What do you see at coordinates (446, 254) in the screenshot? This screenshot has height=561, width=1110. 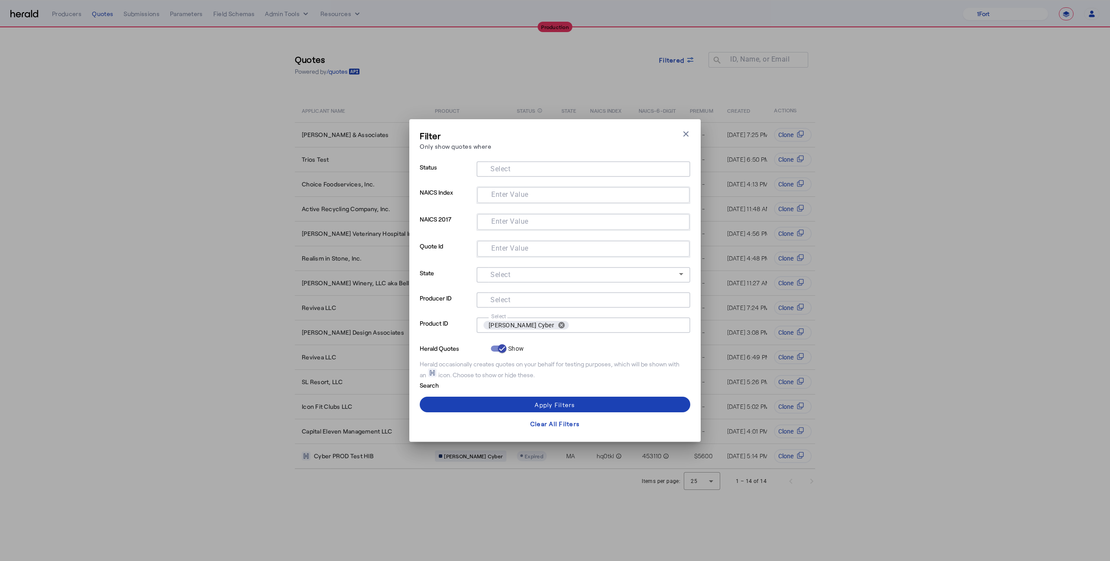 I see `p: Quote Id` at bounding box center [446, 254].